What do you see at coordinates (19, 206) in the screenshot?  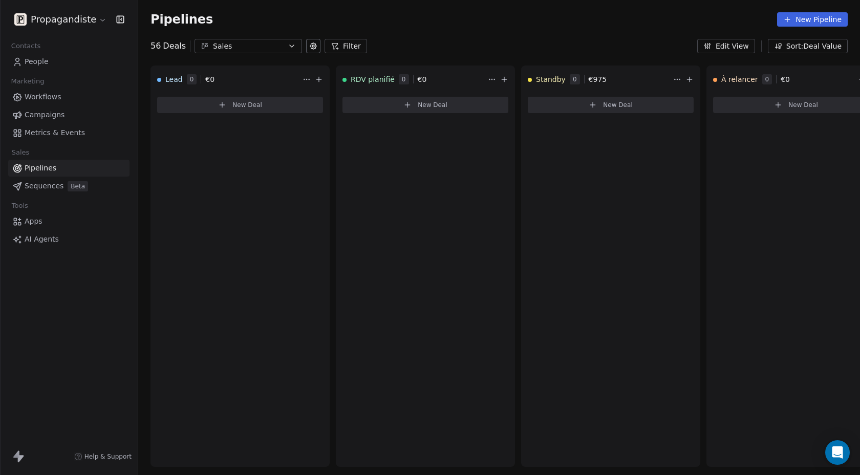 I see `span: Tools` at bounding box center [19, 206].